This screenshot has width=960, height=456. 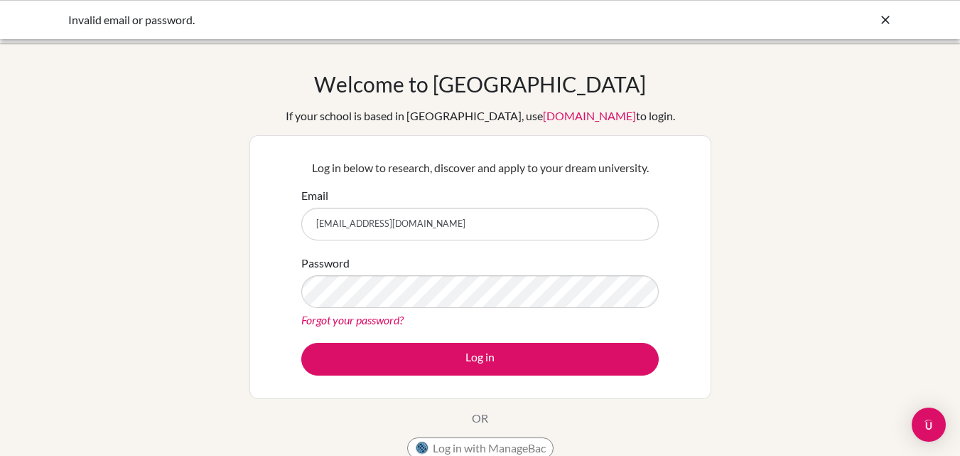 What do you see at coordinates (352, 319) in the screenshot?
I see `a: Forgot your password?` at bounding box center [352, 319].